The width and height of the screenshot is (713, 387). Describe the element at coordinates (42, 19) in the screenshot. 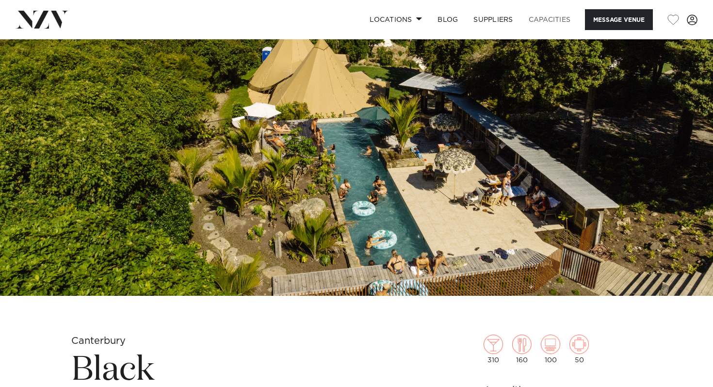

I see `img: nzv-logo.png` at that location.